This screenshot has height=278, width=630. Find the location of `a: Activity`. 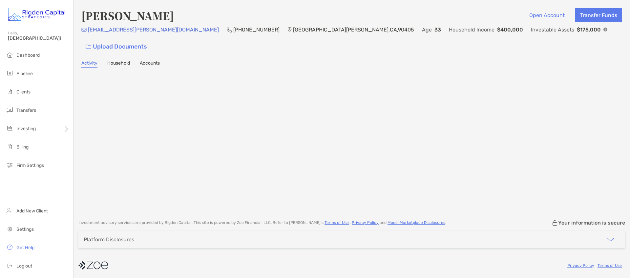

a: Activity is located at coordinates (89, 64).